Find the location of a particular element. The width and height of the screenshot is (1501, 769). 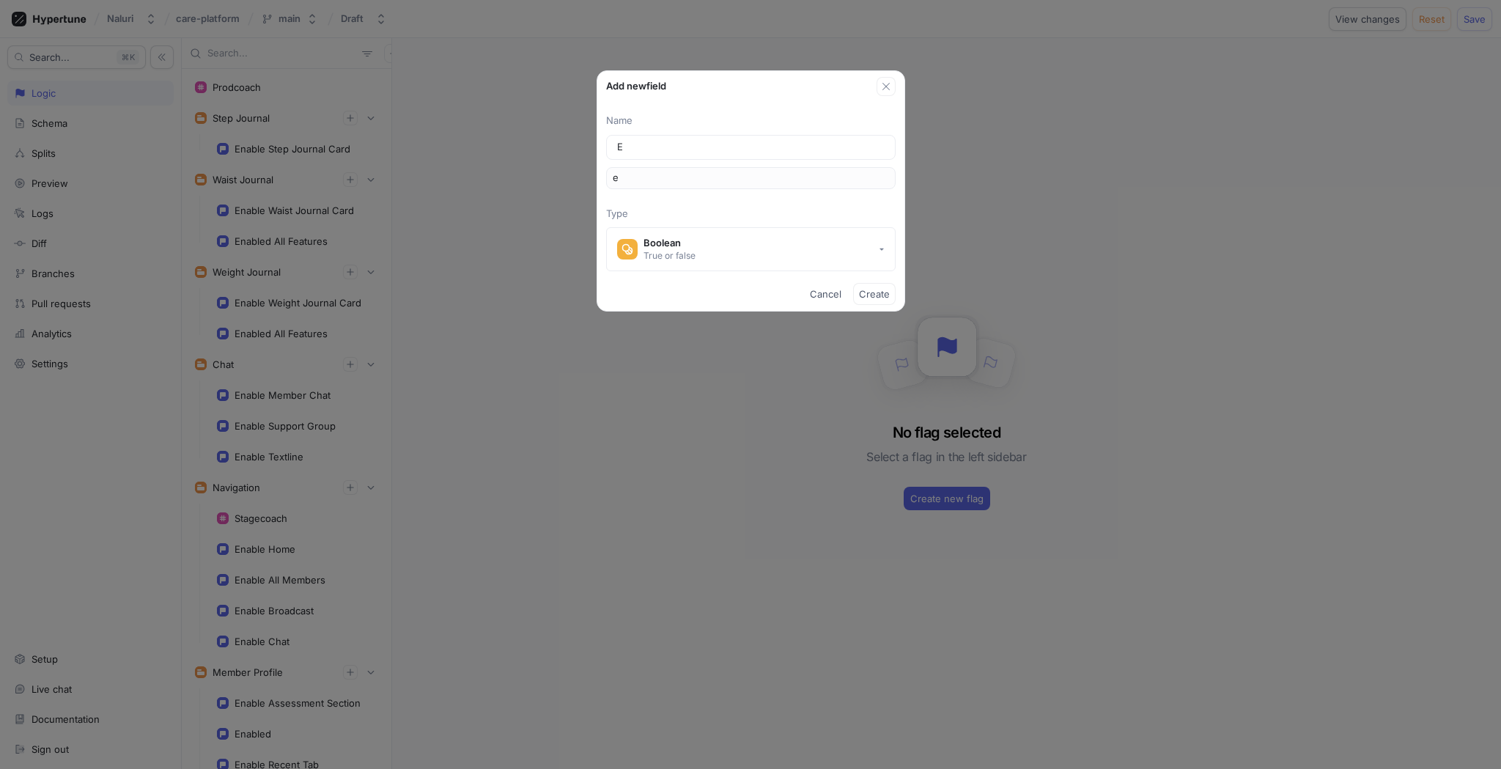

button: BooleanTrue or false is located at coordinates (750, 249).